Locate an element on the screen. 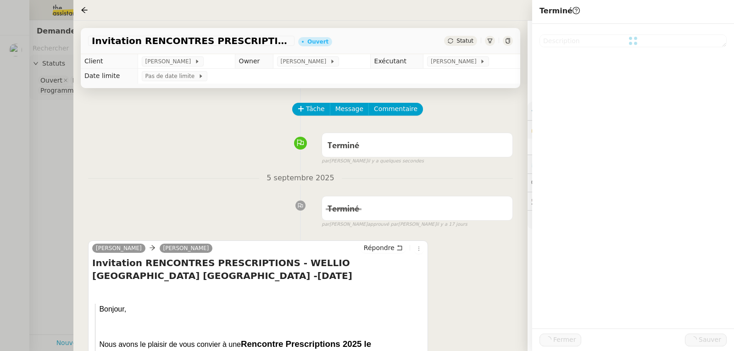 The image size is (734, 351). span: approuvé par is located at coordinates (382, 224).